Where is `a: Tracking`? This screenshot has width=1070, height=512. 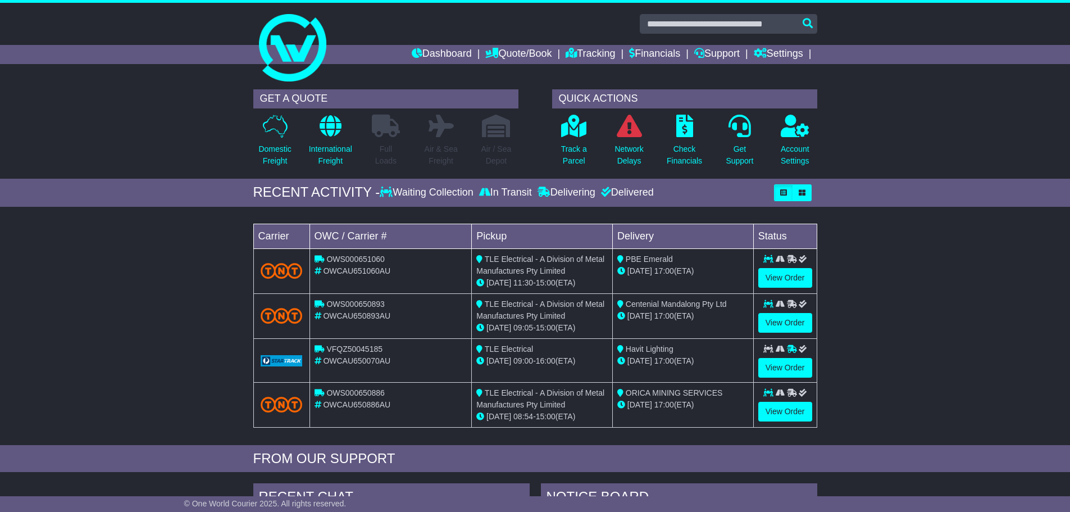
a: Tracking is located at coordinates (590, 54).